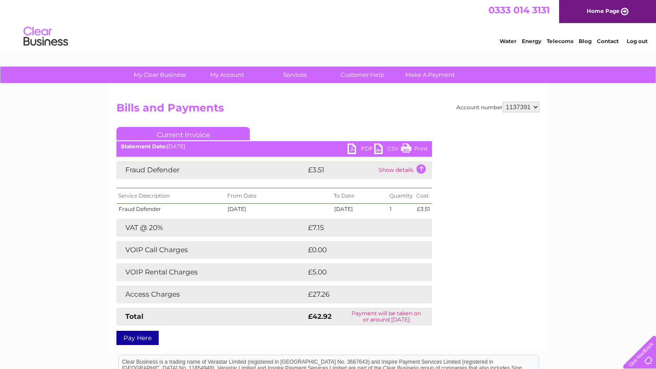 Image resolution: width=656 pixels, height=369 pixels. Describe the element at coordinates (357, 228) in the screenshot. I see `td: £7.15` at that location.